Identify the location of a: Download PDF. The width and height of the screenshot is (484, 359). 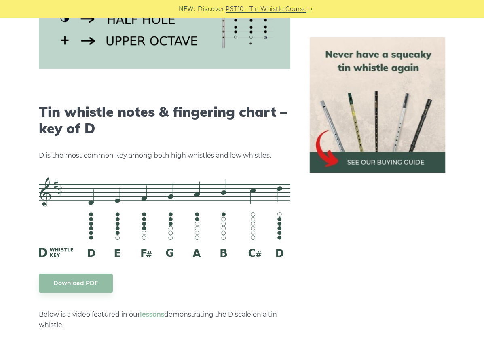
(76, 283).